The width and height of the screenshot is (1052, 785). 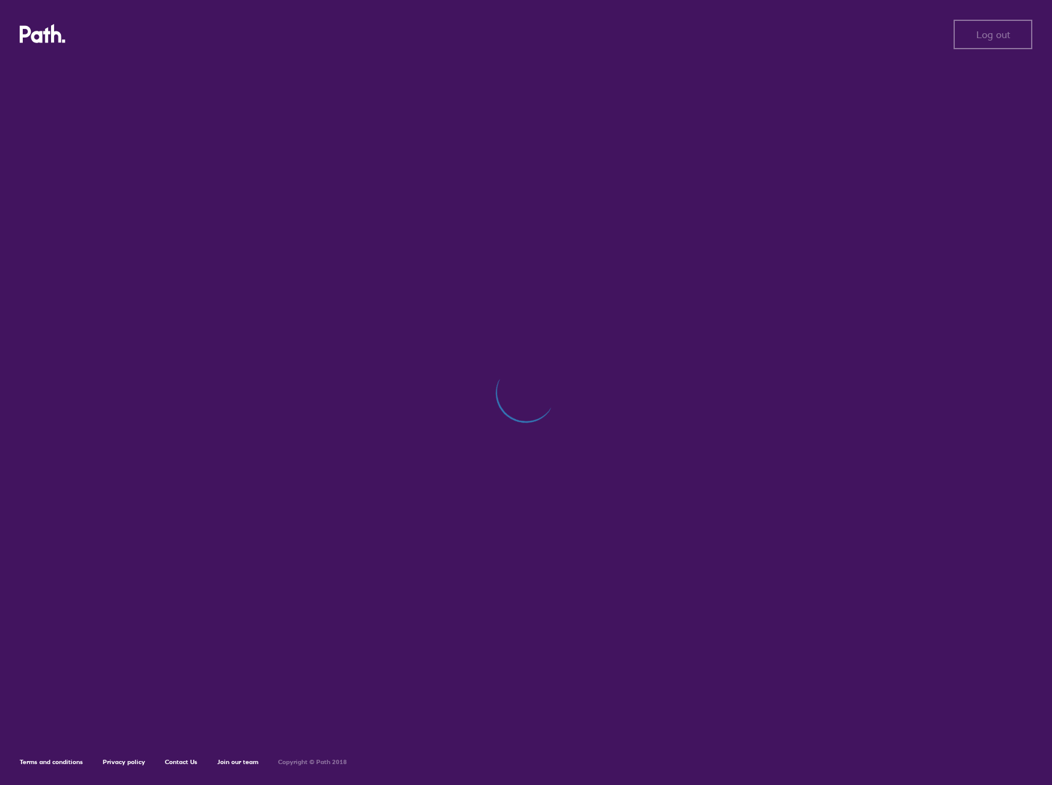 What do you see at coordinates (313, 762) in the screenshot?
I see `h6: Copyright © Path 2018` at bounding box center [313, 762].